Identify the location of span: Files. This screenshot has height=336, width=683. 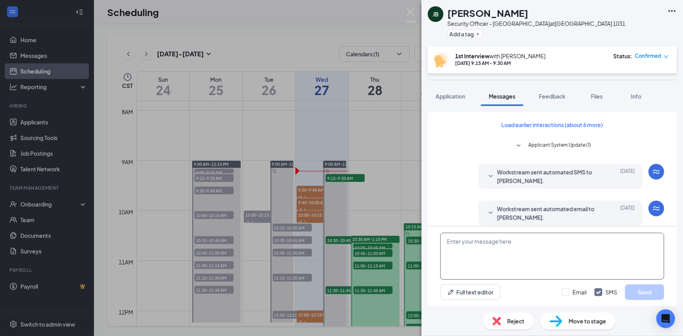
(597, 96).